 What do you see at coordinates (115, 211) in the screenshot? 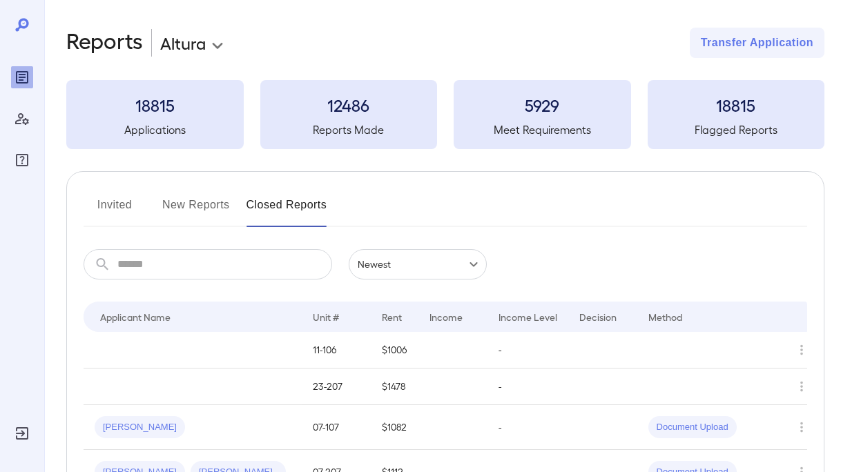
I see `button: Invited` at bounding box center [115, 211].